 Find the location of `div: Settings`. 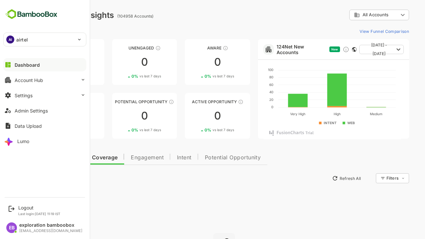

div: Settings is located at coordinates (24, 95).